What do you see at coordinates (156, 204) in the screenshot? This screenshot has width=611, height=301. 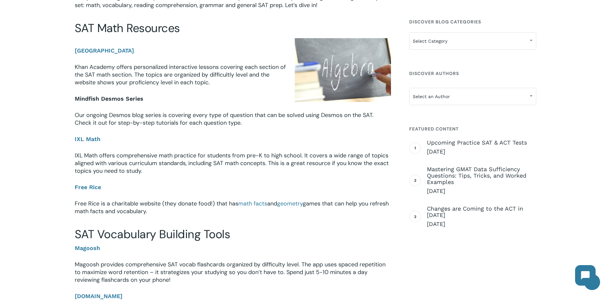 I see `span: Free Rice is a charitable website (they donate food!) that has` at bounding box center [156, 204].